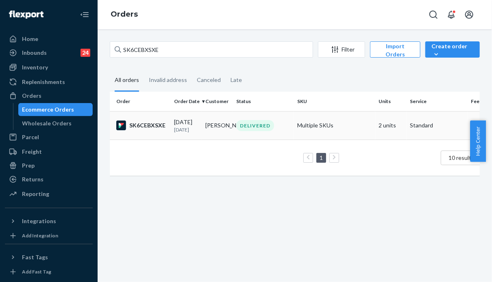 The image size is (492, 282). What do you see at coordinates (341, 50) in the screenshot?
I see `div: Filter` at bounding box center [341, 50].